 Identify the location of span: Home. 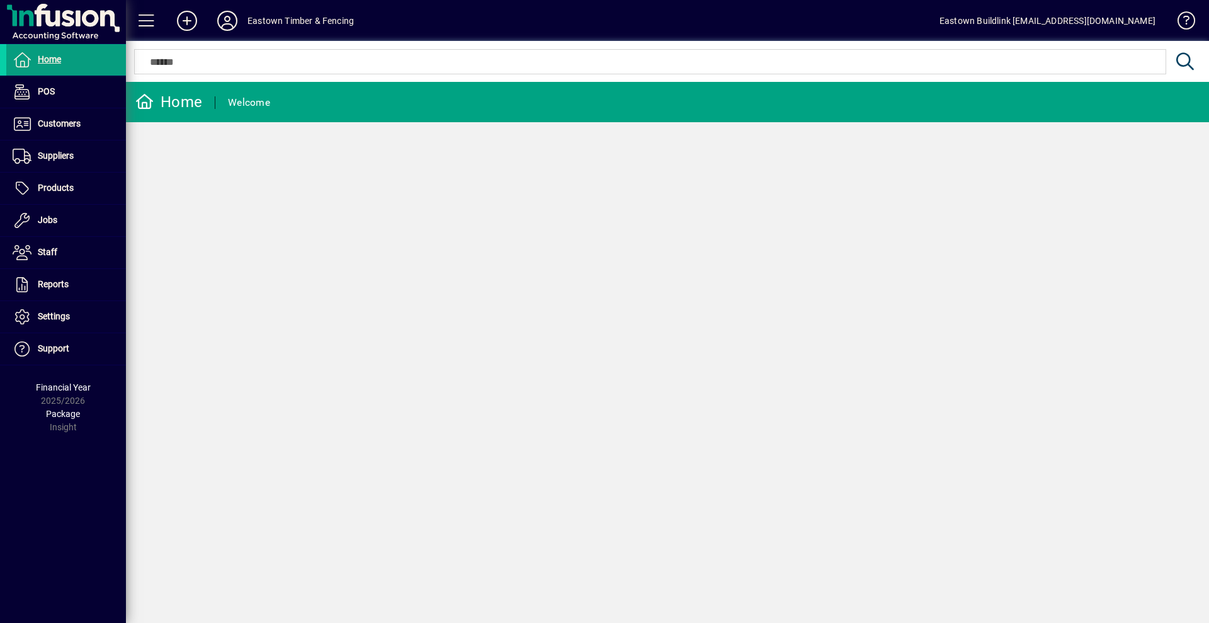
(49, 59).